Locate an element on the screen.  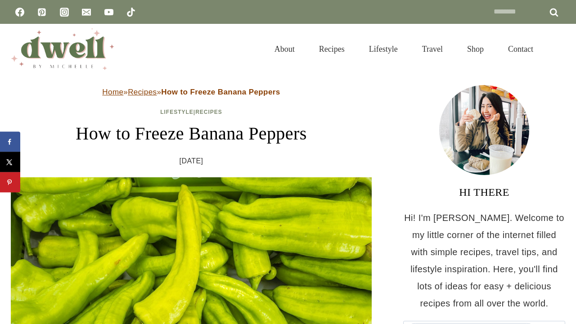
a: YouTube is located at coordinates (109, 12).